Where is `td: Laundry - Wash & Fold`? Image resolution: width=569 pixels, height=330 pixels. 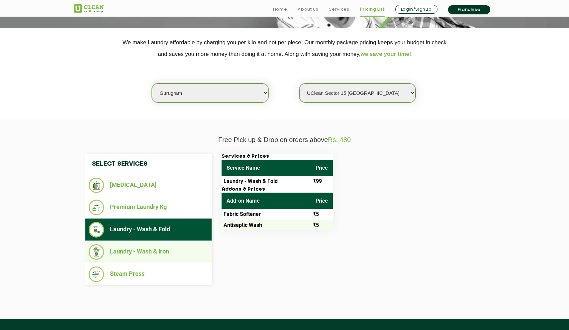 td: Laundry - Wash & Fold is located at coordinates (266, 181).